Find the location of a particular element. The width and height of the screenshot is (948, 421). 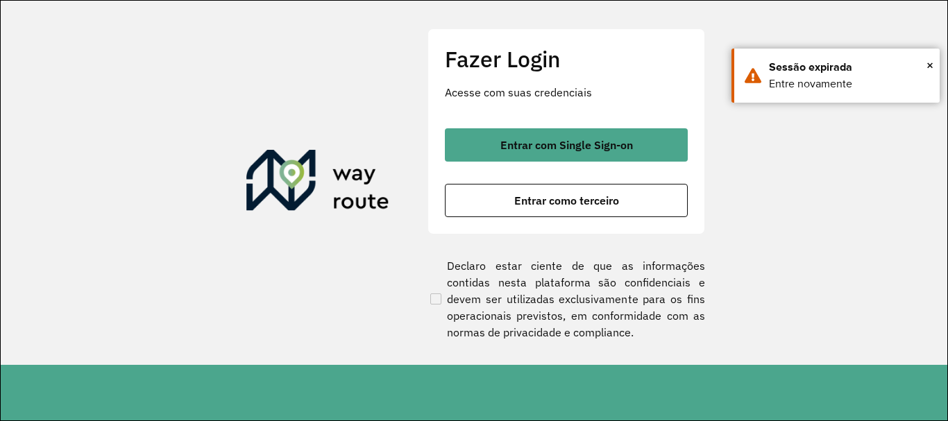

button: Close is located at coordinates (930, 65).